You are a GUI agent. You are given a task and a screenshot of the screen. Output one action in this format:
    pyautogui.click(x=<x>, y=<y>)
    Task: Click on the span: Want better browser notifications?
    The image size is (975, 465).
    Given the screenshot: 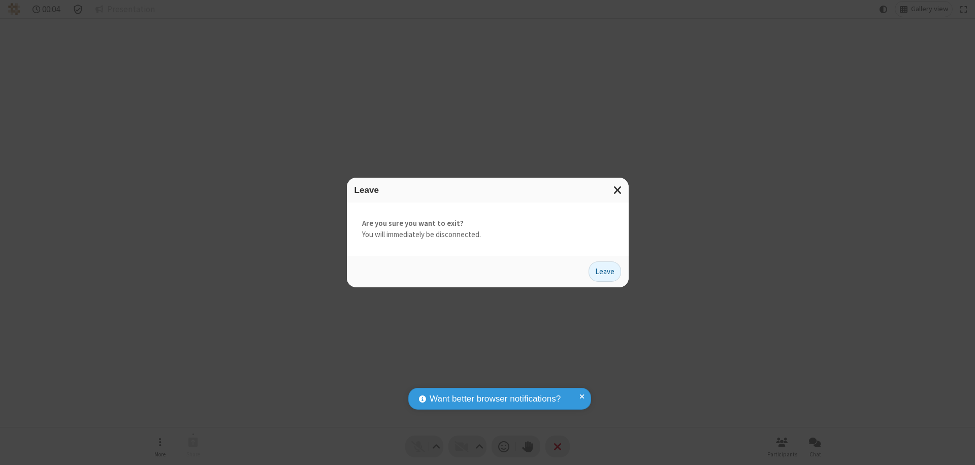 What is the action you would take?
    pyautogui.click(x=495, y=399)
    